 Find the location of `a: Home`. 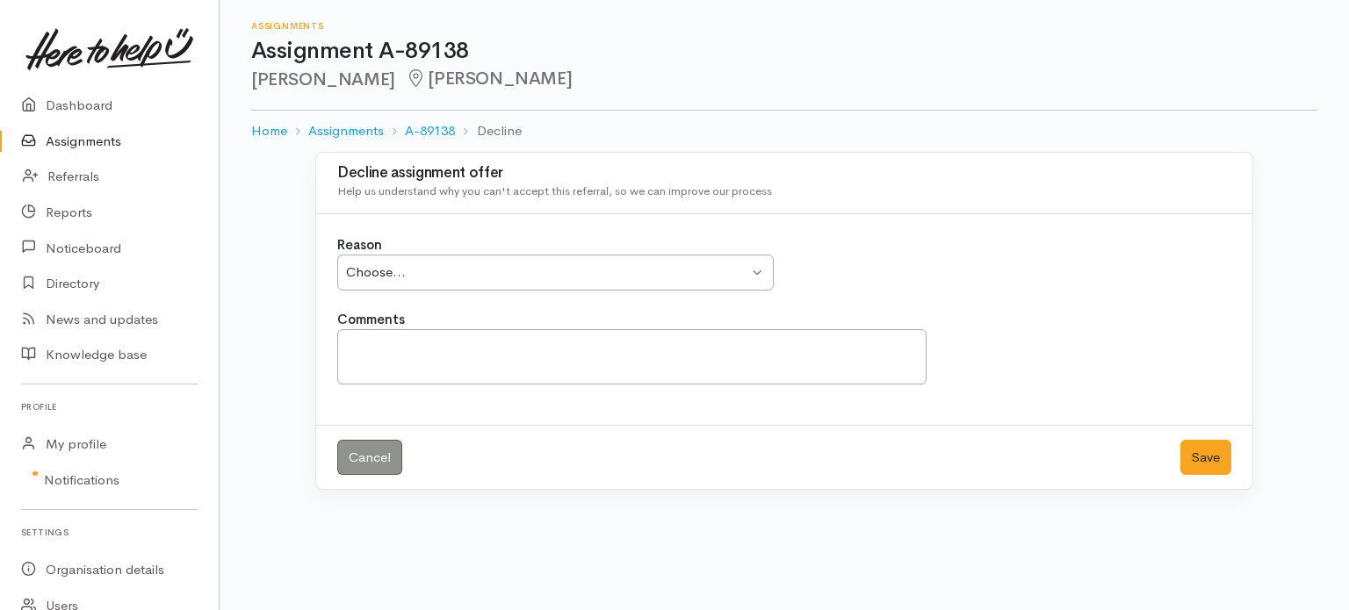

a: Home is located at coordinates (269, 131).